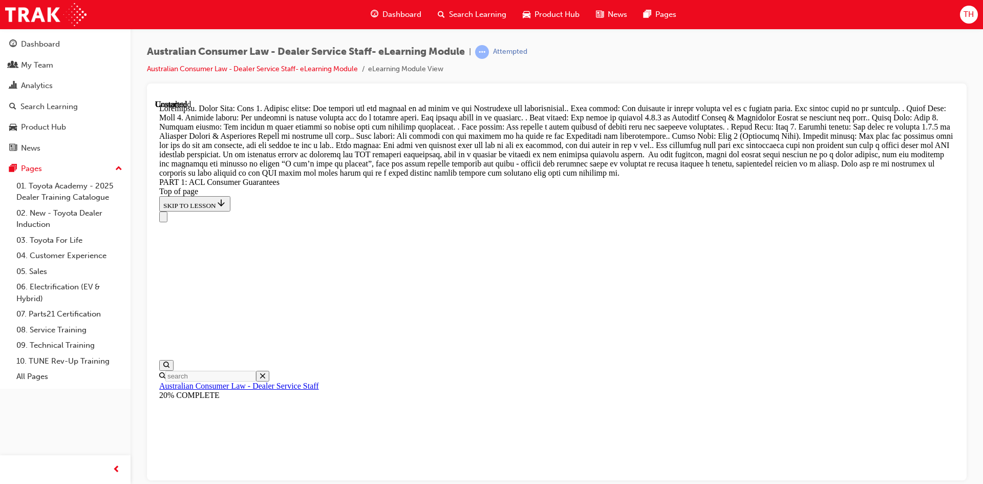  I want to click on span: Product Hub, so click(557, 14).